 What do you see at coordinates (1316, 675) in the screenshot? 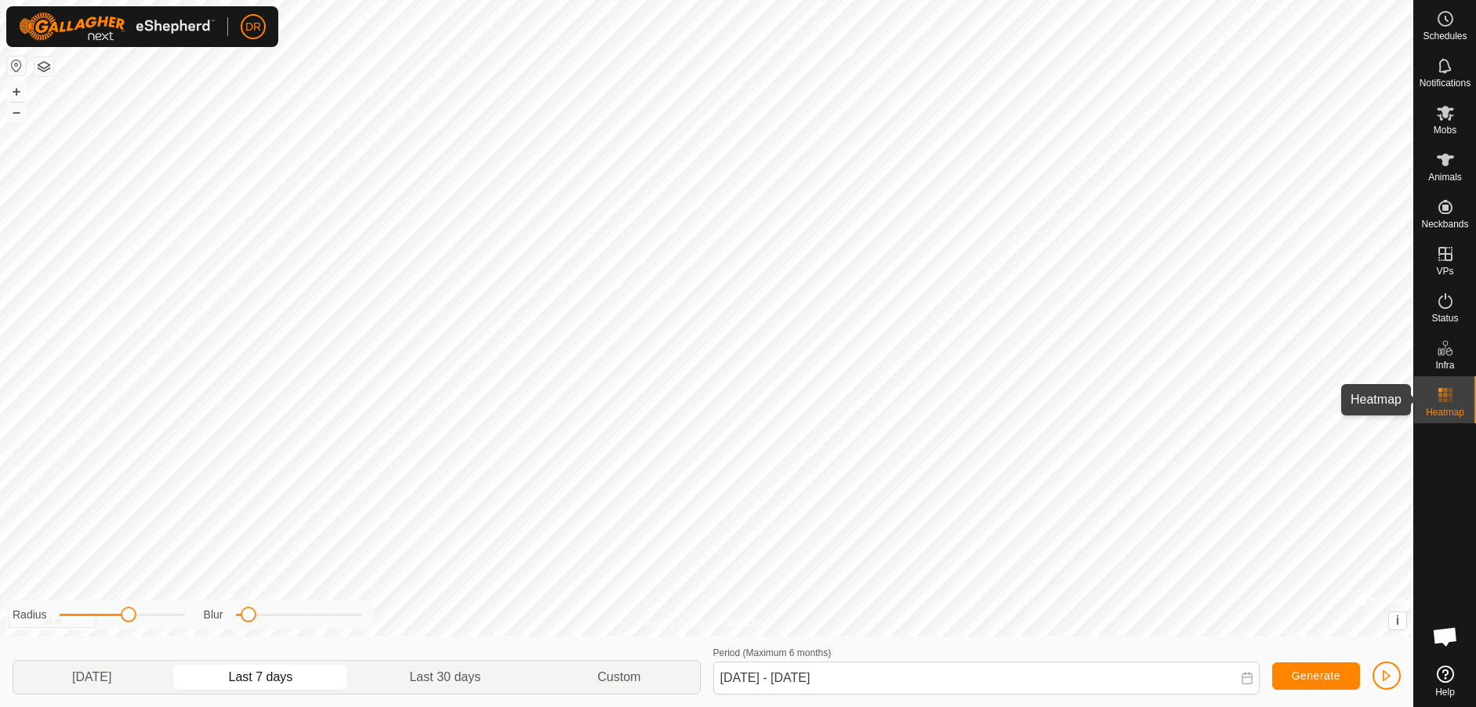
I see `button: Generate` at bounding box center [1316, 675].